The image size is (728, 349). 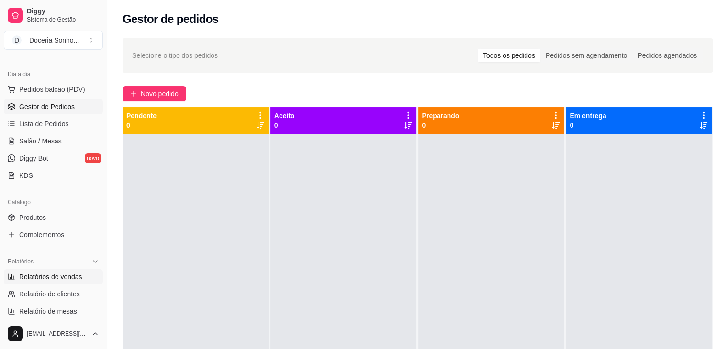 I want to click on a: Relatórios de vendas, so click(x=53, y=277).